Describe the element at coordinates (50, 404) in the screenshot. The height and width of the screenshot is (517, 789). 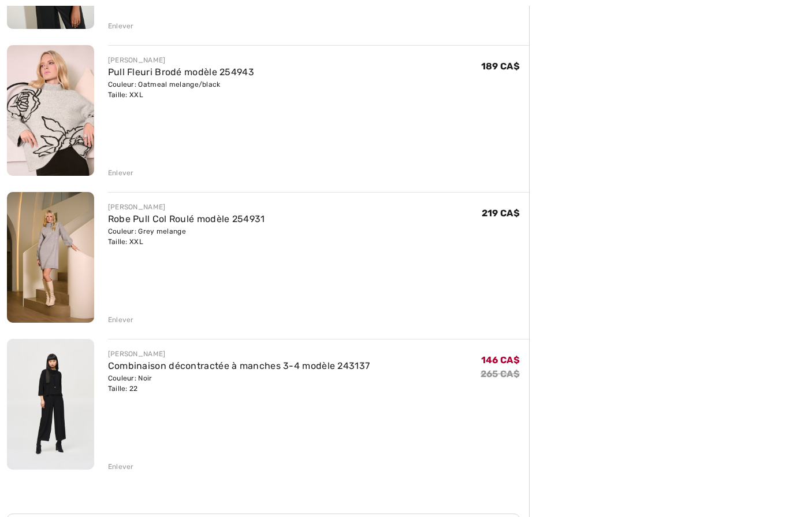
I see `img: Combinaison décontractée à manches 3-4 modèle 243137` at that location.